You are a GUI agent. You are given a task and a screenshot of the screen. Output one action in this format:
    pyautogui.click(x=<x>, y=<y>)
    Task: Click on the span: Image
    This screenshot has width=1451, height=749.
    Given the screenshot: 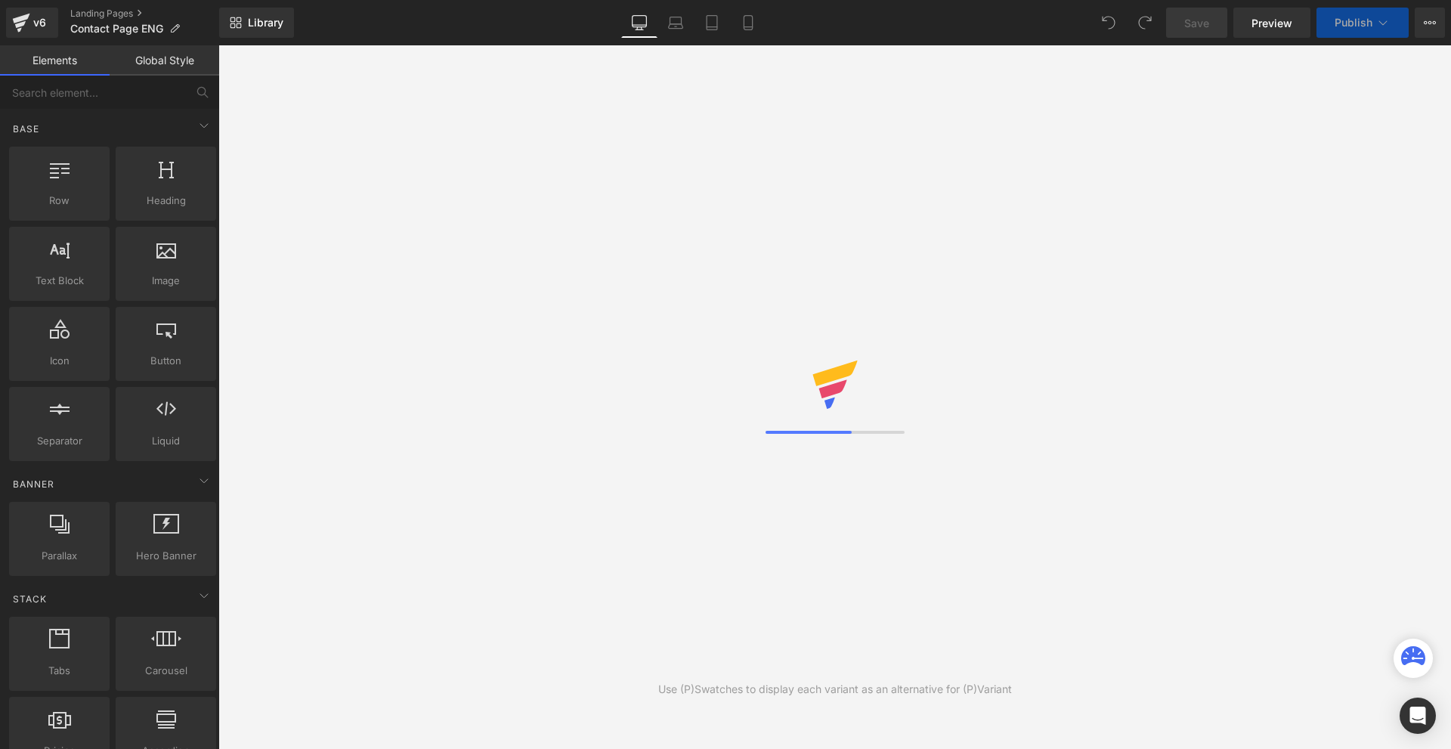 What is the action you would take?
    pyautogui.click(x=166, y=280)
    